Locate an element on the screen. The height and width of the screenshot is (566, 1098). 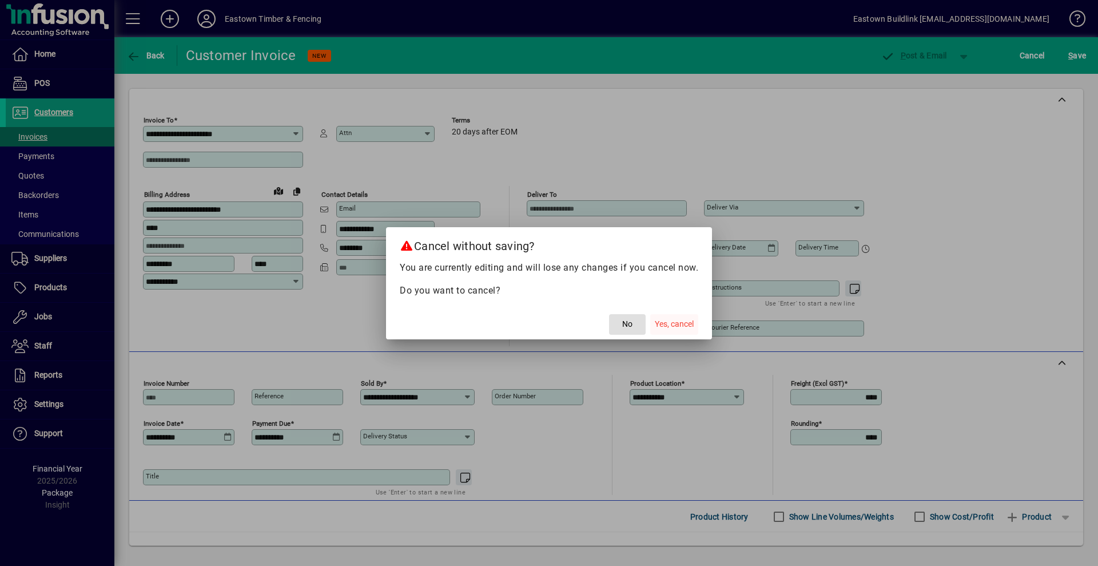
p: Do you want to cancel? is located at coordinates (549, 291).